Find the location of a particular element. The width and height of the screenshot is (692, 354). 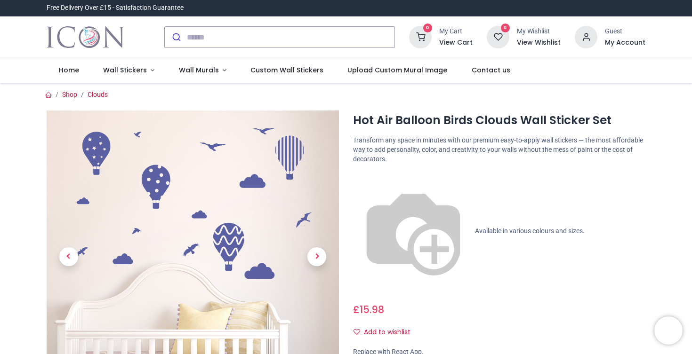

a: Wall Stickers is located at coordinates (128, 71).